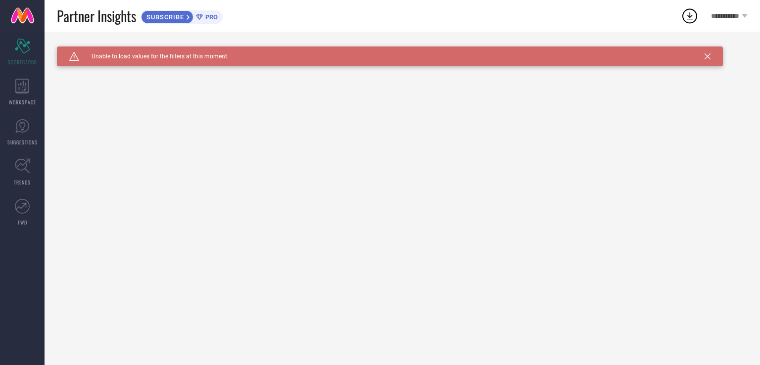 Image resolution: width=760 pixels, height=365 pixels. What do you see at coordinates (22, 142) in the screenshot?
I see `span: SUGGESTIONS` at bounding box center [22, 142].